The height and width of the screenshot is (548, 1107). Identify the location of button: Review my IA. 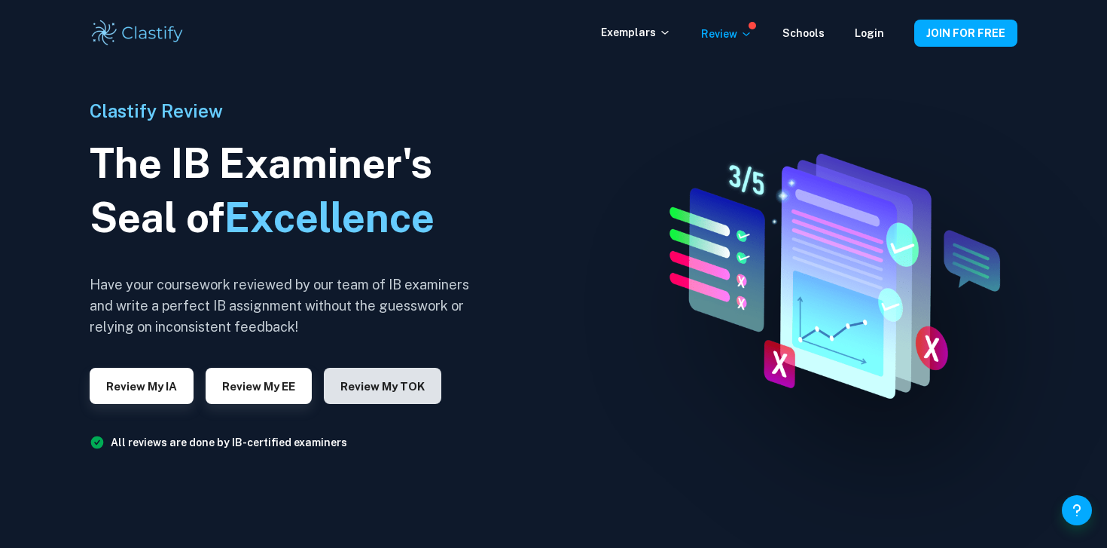
(142, 386).